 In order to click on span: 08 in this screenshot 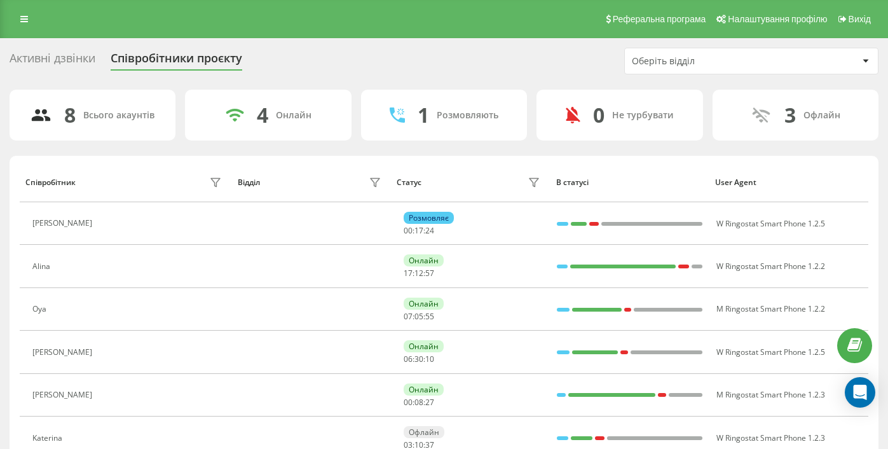, I will do `click(419, 402)`.